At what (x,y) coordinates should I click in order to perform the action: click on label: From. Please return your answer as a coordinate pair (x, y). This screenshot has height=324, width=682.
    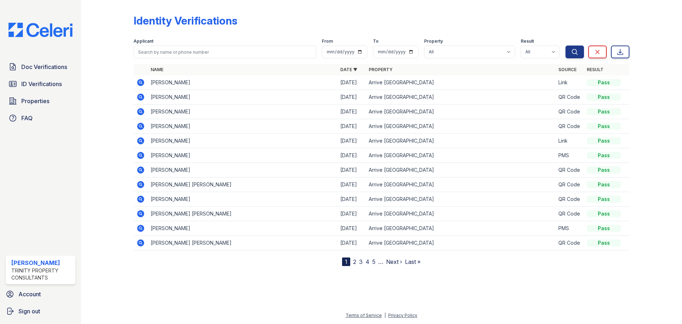
    Looking at the image, I should click on (327, 41).